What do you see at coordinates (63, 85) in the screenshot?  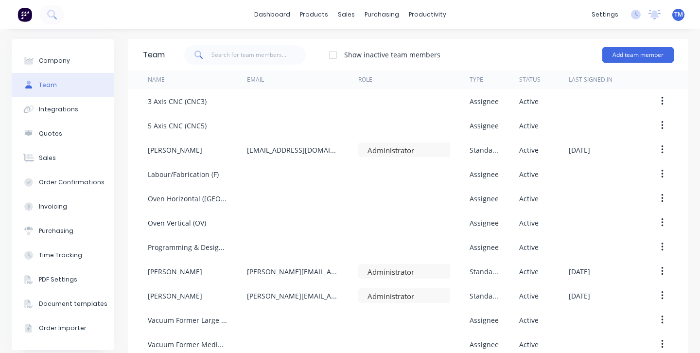 I see `button: Team` at bounding box center [63, 85].